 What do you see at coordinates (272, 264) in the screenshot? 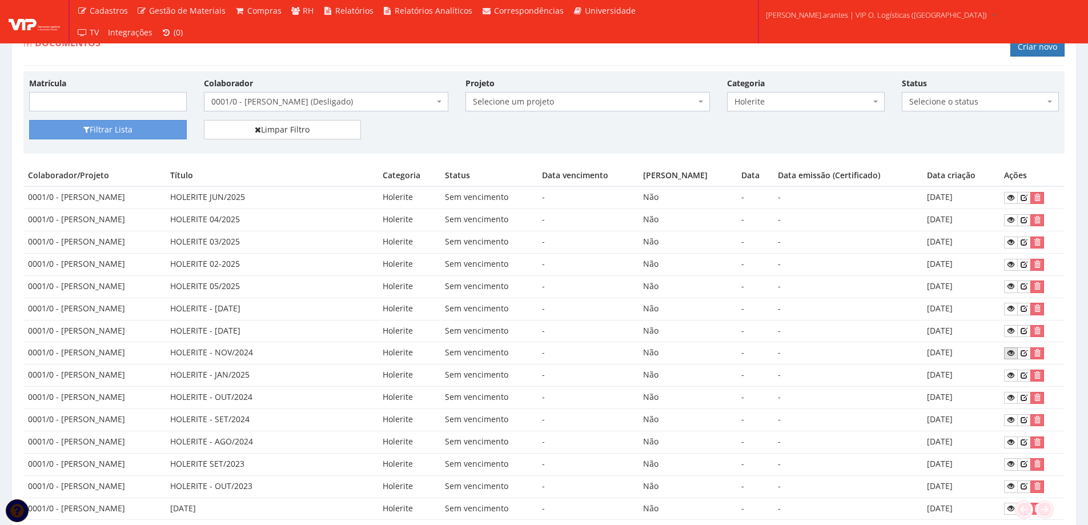
I see `td: HOLERITE 02-2025` at bounding box center [272, 264].